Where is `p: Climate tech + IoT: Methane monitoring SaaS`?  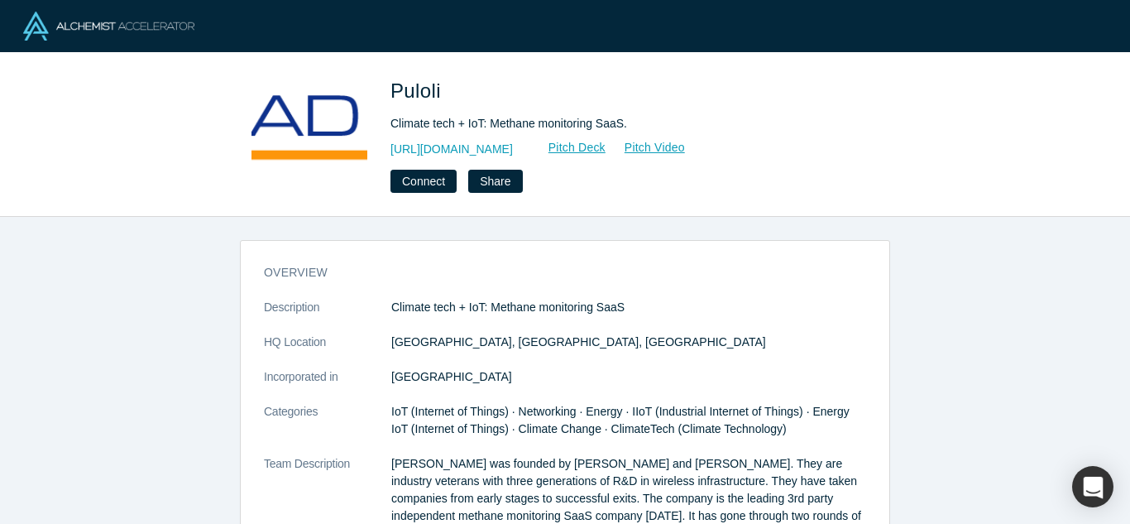
p: Climate tech + IoT: Methane monitoring SaaS is located at coordinates (629, 307).